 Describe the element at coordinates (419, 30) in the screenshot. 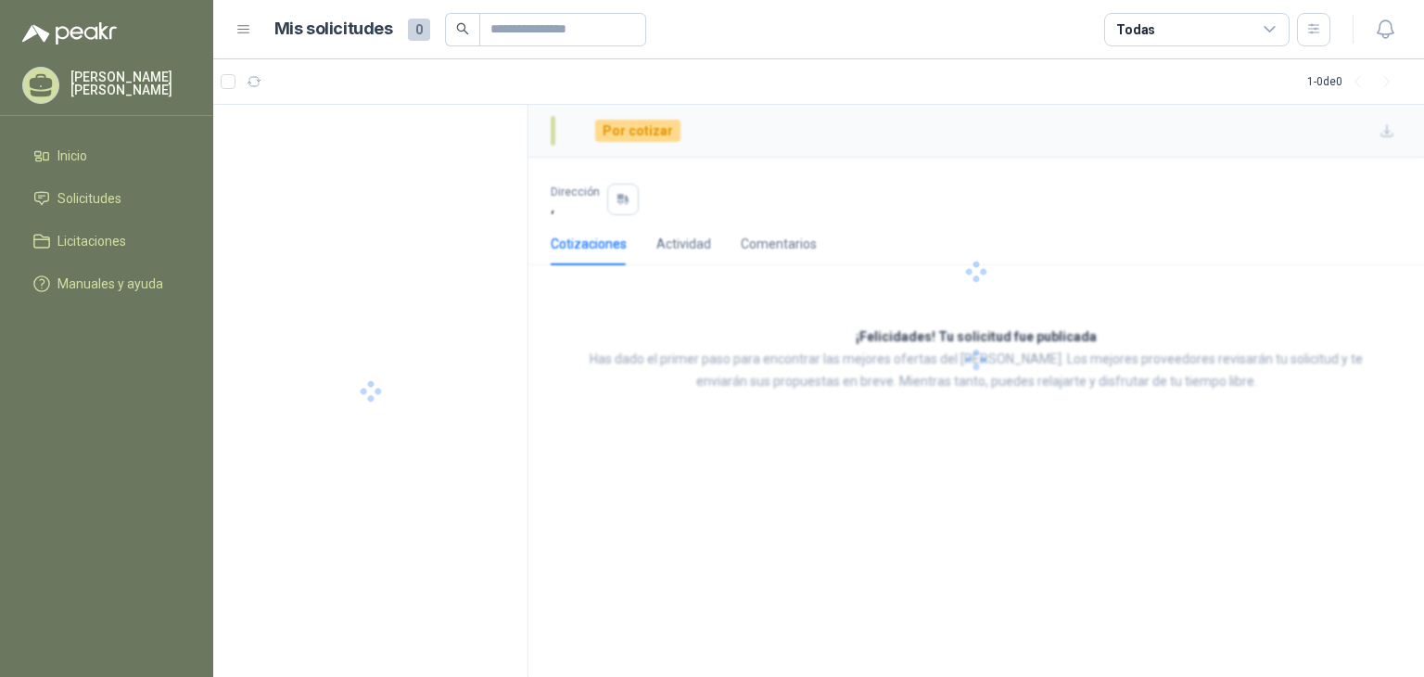

I see `span: 0` at that location.